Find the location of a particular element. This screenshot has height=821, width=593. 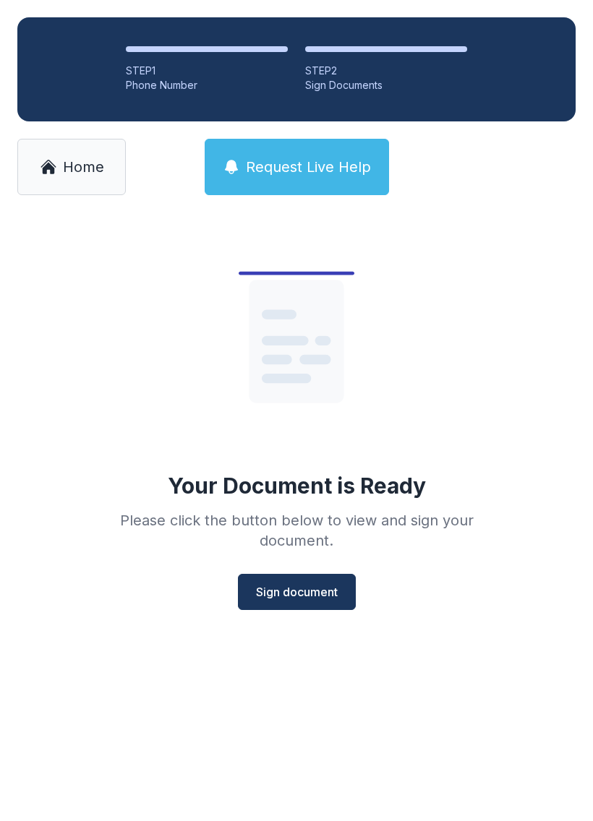

div: Sign Documents is located at coordinates (386, 85).